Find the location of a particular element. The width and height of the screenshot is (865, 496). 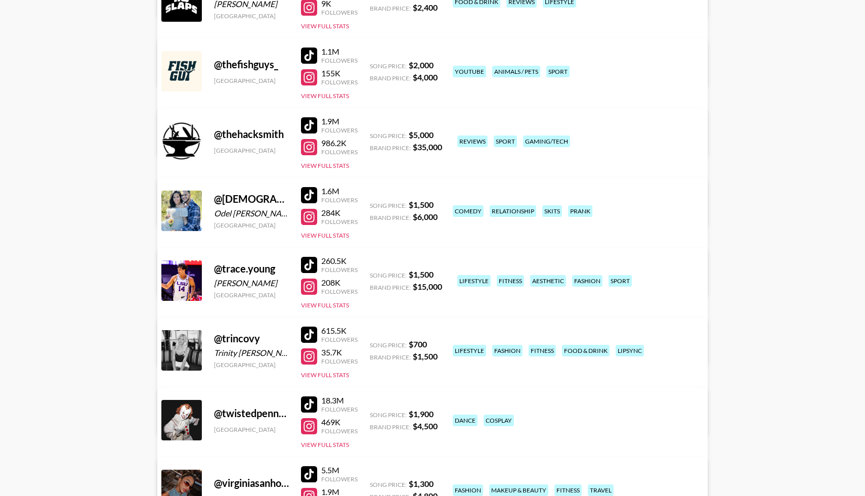

div: 615.5K is located at coordinates (339, 331).